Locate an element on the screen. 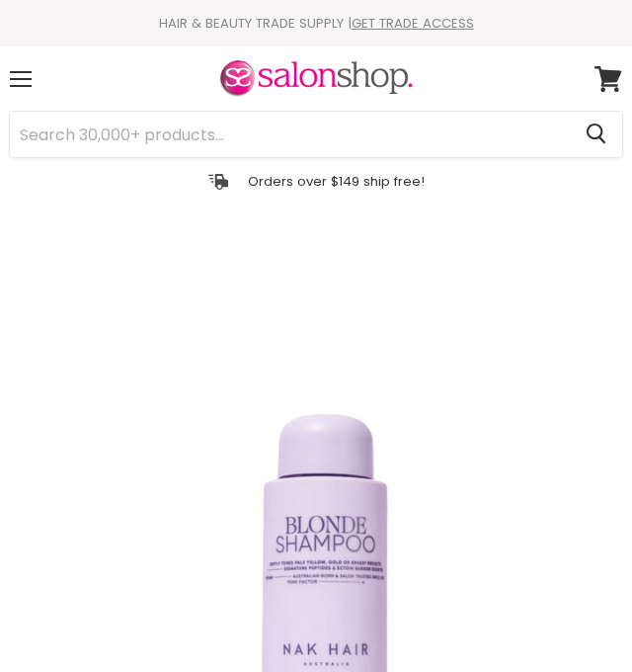  button: Search is located at coordinates (596, 134).